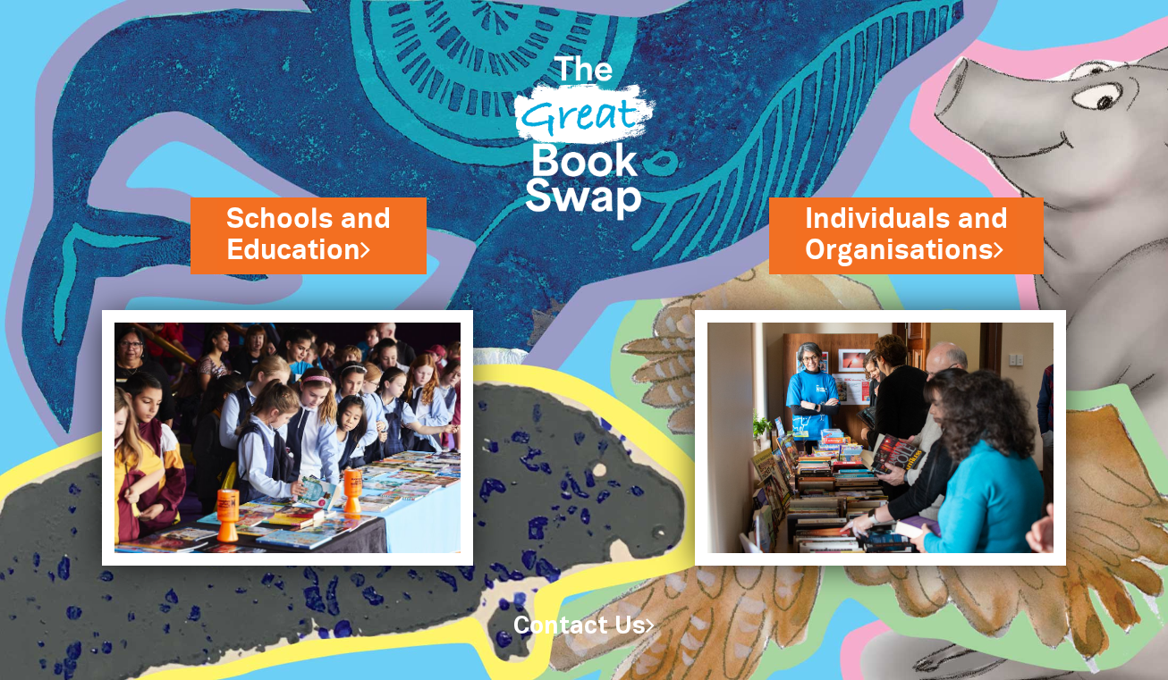 Image resolution: width=1168 pixels, height=680 pixels. What do you see at coordinates (308, 235) in the screenshot?
I see `a: Schools andEducation` at bounding box center [308, 235].